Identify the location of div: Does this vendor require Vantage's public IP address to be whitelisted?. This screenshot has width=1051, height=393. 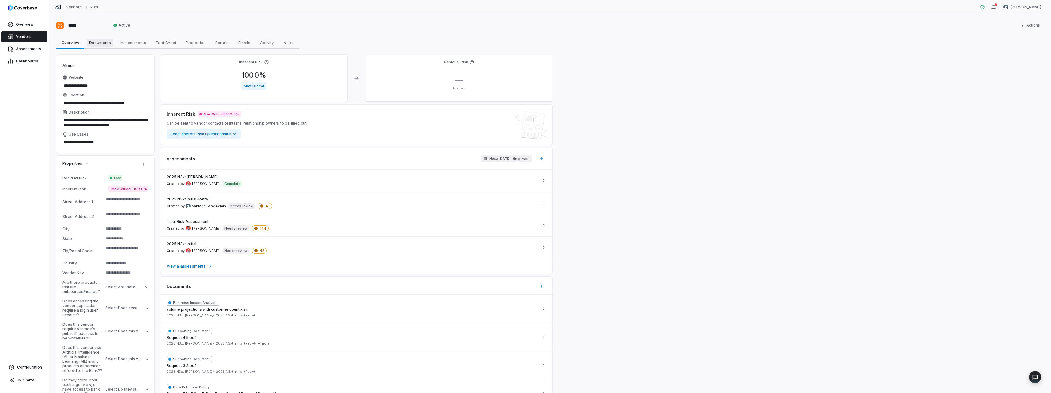
(83, 331).